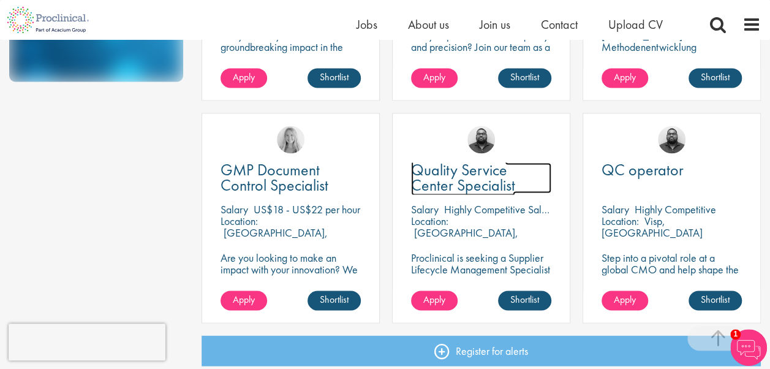  Describe the element at coordinates (307, 209) in the screenshot. I see `p: US$18 - US$22 per hour` at that location.